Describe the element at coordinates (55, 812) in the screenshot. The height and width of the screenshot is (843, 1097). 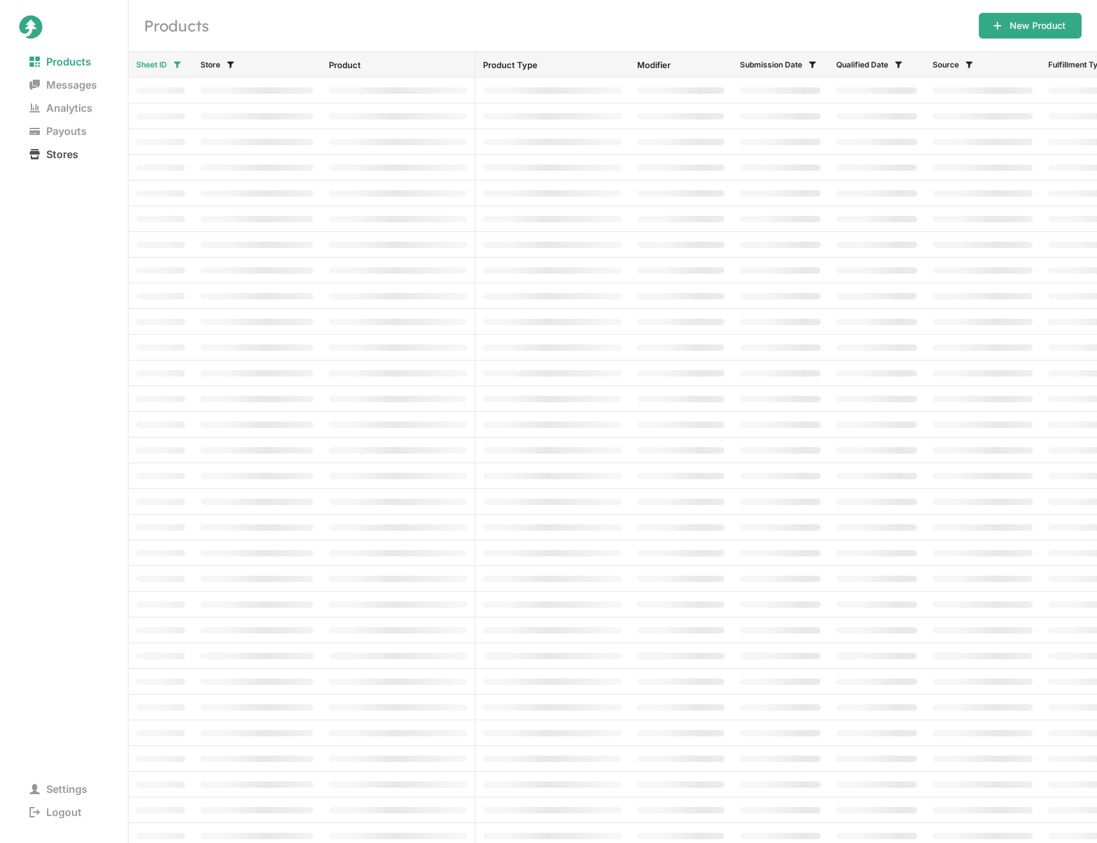
I see `span: Logout` at that location.